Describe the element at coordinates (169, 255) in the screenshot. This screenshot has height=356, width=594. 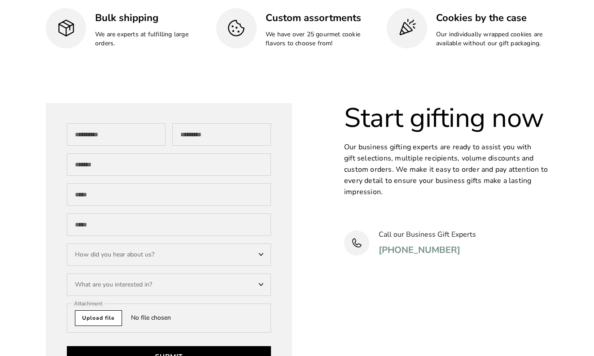
I see `div: How did you hear about us?` at that location.